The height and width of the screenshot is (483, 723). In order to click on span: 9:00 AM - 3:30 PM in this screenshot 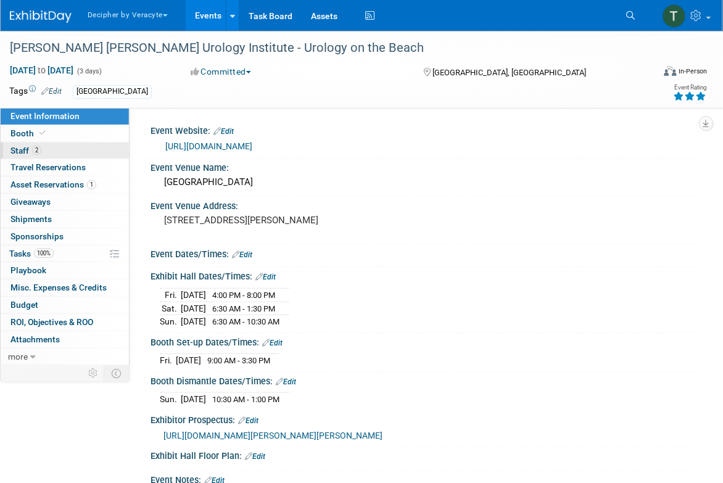, I will do `click(239, 360)`.